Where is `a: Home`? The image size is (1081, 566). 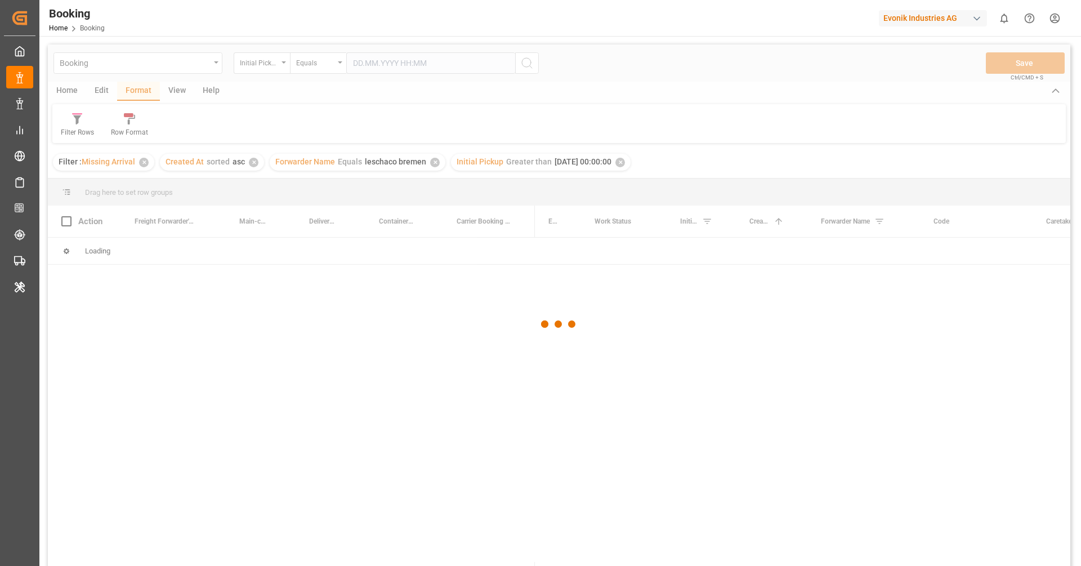 a: Home is located at coordinates (58, 28).